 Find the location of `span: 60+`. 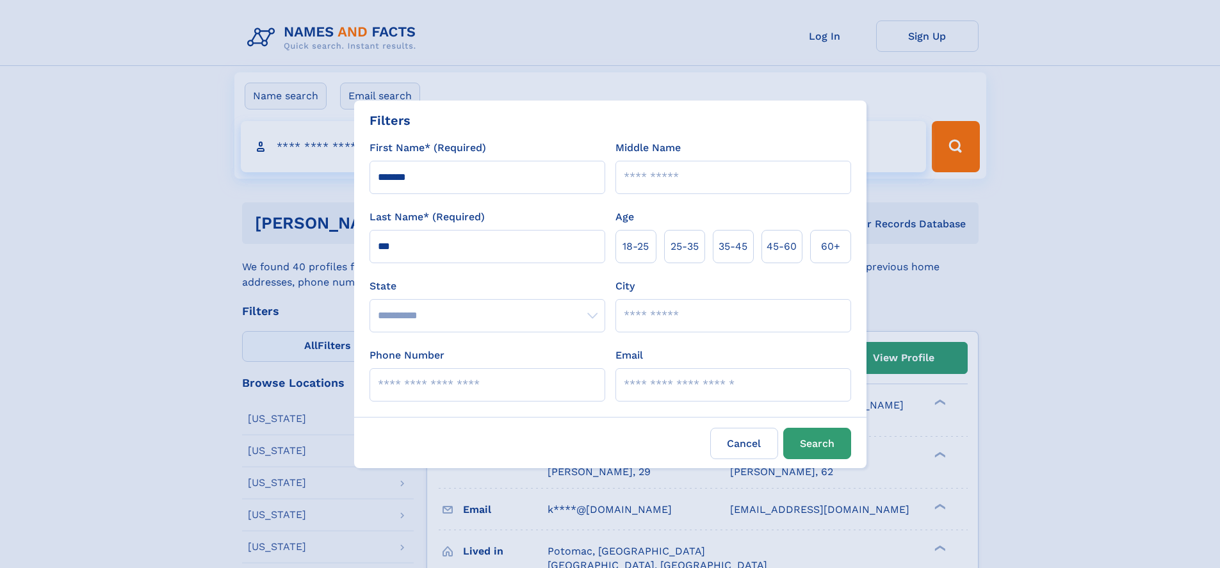

span: 60+ is located at coordinates (831, 247).